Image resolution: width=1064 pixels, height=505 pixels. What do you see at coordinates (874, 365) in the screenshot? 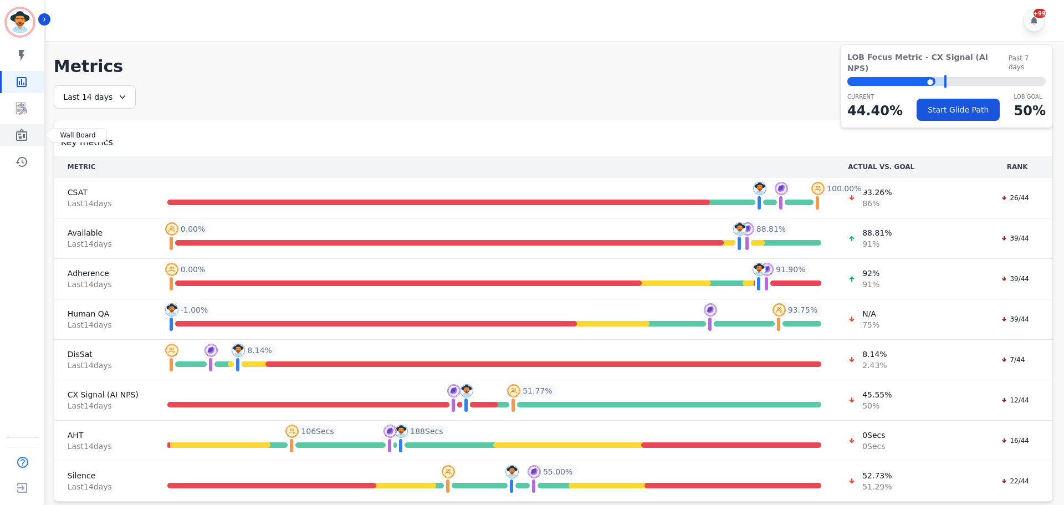
I see `span: 2.43 %` at bounding box center [874, 365].